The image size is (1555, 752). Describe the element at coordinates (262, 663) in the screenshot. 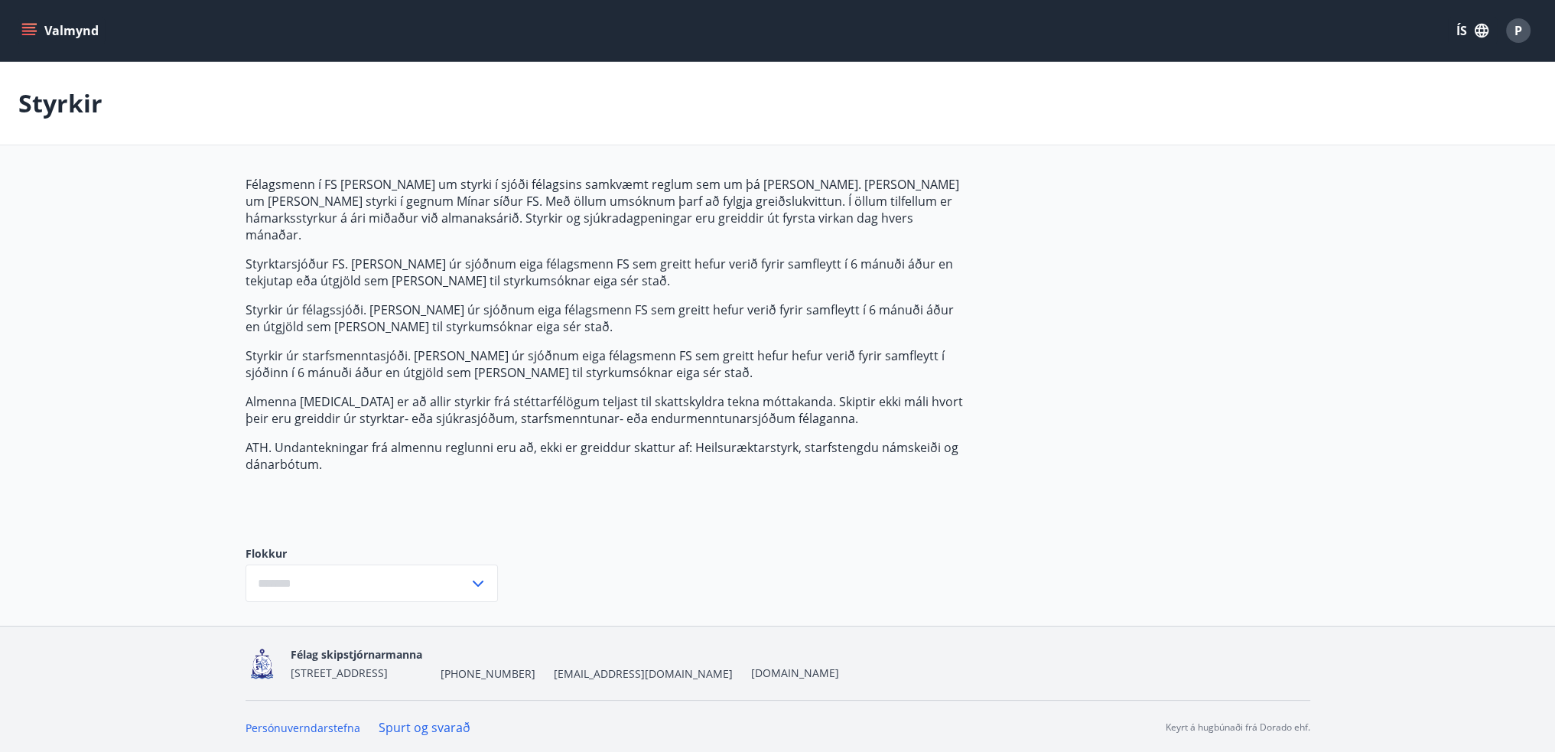

I see `img: 4fX9JWmG4twATeQ1ej6n556Sc8UHidsvxQtc86h8.png` at that location.